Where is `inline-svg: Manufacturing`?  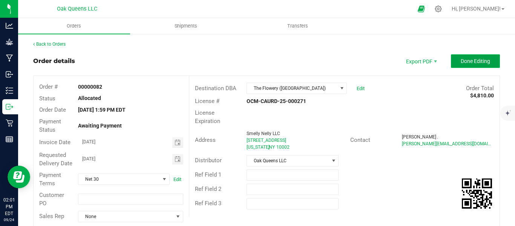
inline-svg: Manufacturing is located at coordinates (9, 58).